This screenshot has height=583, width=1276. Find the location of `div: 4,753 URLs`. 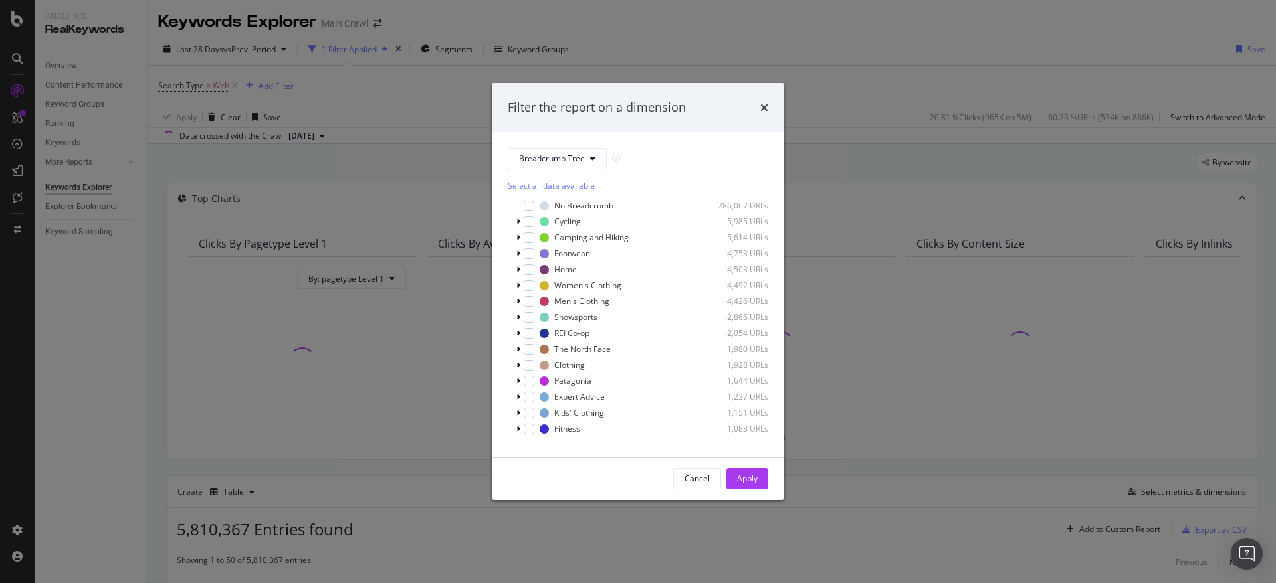

div: 4,753 URLs is located at coordinates (736, 253).